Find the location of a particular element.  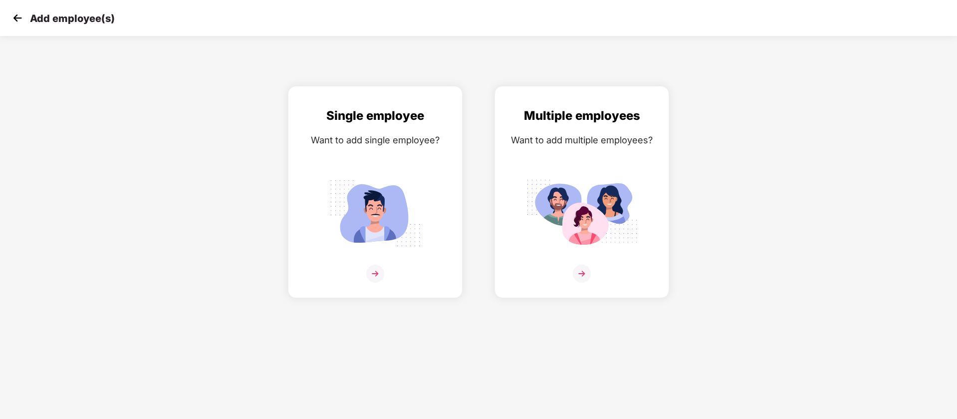

img: svg+xml;base64,PHN2ZyB4bWxucz0iaHR0cDovL3d3dy53My5vcmcvMjAwMC9zdmciIGlkPSJNdWx0aXBsZV9lbXBsb3llZS... is located at coordinates (582, 213).